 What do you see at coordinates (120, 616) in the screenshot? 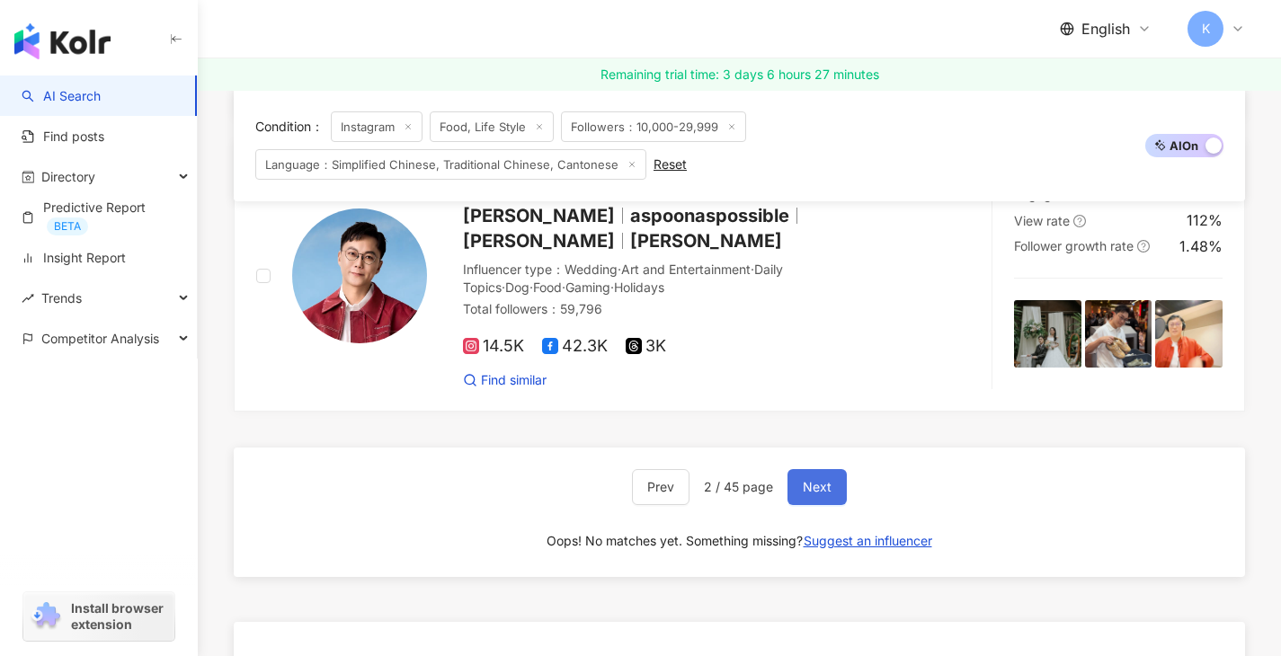
I see `span: Install browser extension` at bounding box center [120, 616].